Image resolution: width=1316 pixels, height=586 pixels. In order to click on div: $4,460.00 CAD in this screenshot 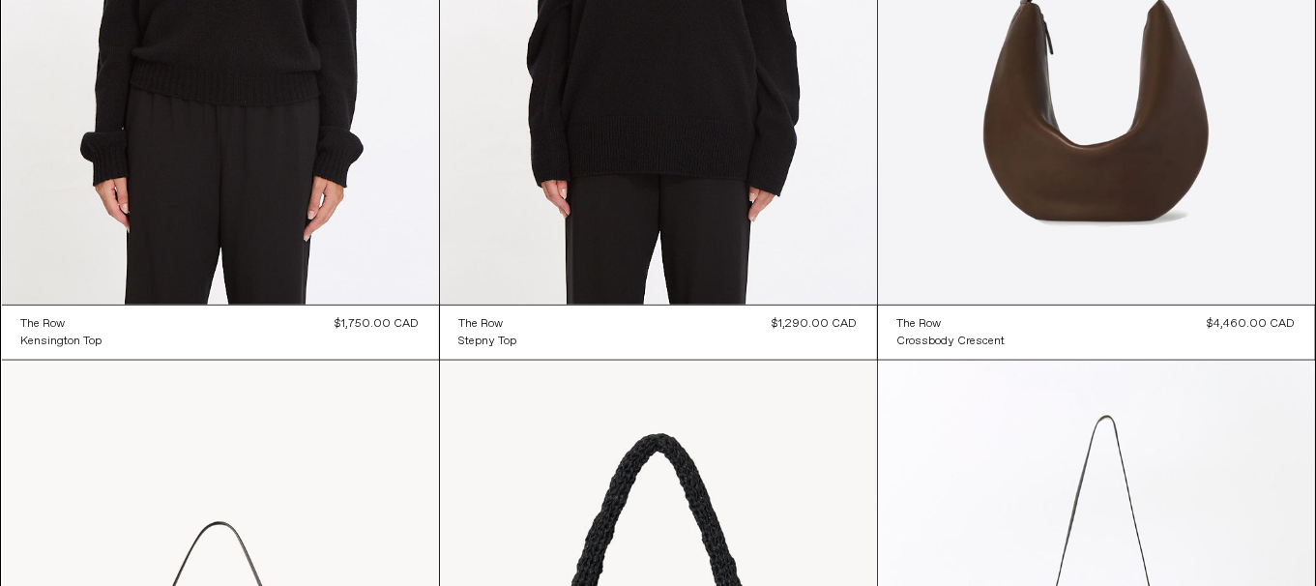, I will do `click(1251, 324)`.